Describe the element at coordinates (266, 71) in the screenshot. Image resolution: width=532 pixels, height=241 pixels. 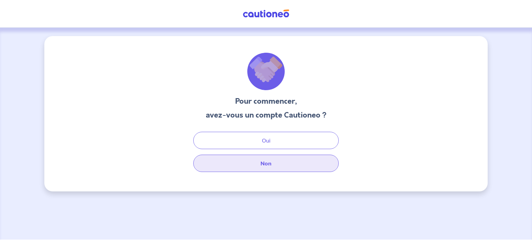
I see `img: illu_welcome.svg` at that location.